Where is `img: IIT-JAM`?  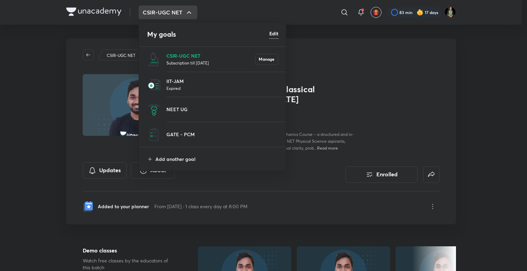
img: IIT-JAM is located at coordinates (154, 85).